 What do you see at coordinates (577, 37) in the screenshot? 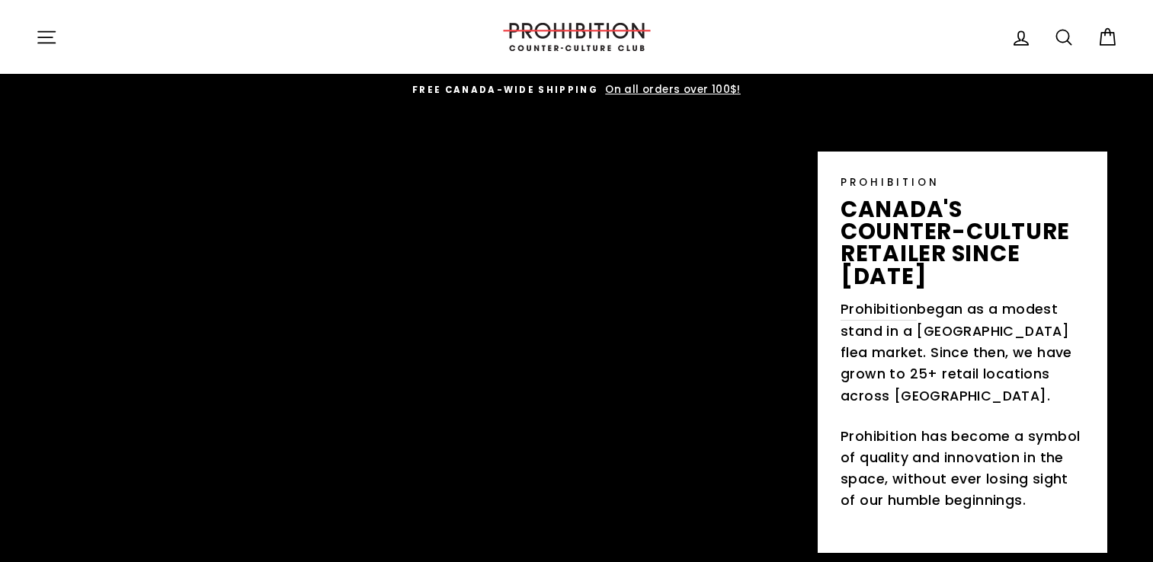
I see `img: PROHIBITION COUNTER-CULTURE CLUB` at bounding box center [577, 37].